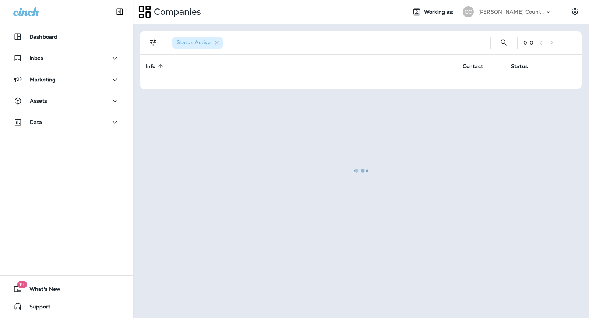 This screenshot has height=318, width=589. Describe the element at coordinates (66, 37) in the screenshot. I see `button: Dashboard` at that location.